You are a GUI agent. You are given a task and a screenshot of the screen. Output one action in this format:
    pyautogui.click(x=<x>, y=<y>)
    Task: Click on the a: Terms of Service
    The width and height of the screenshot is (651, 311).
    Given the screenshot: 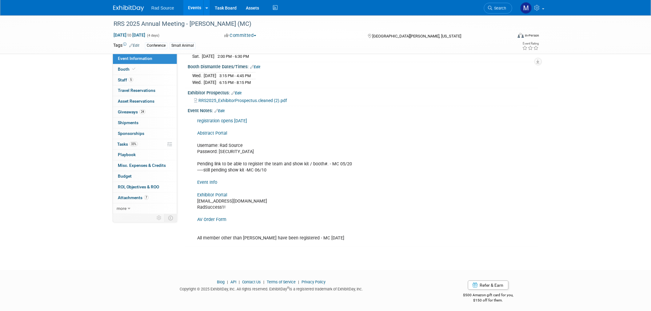 What is the action you would take?
    pyautogui.click(x=281, y=282)
    